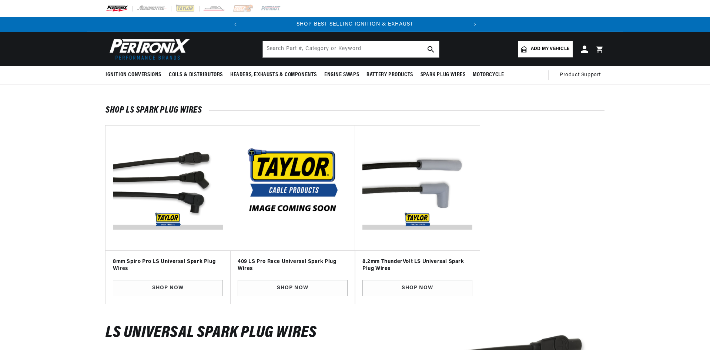 The image size is (710, 350). What do you see at coordinates (443, 75) in the screenshot?
I see `span: Spark Plug Wires` at bounding box center [443, 75].